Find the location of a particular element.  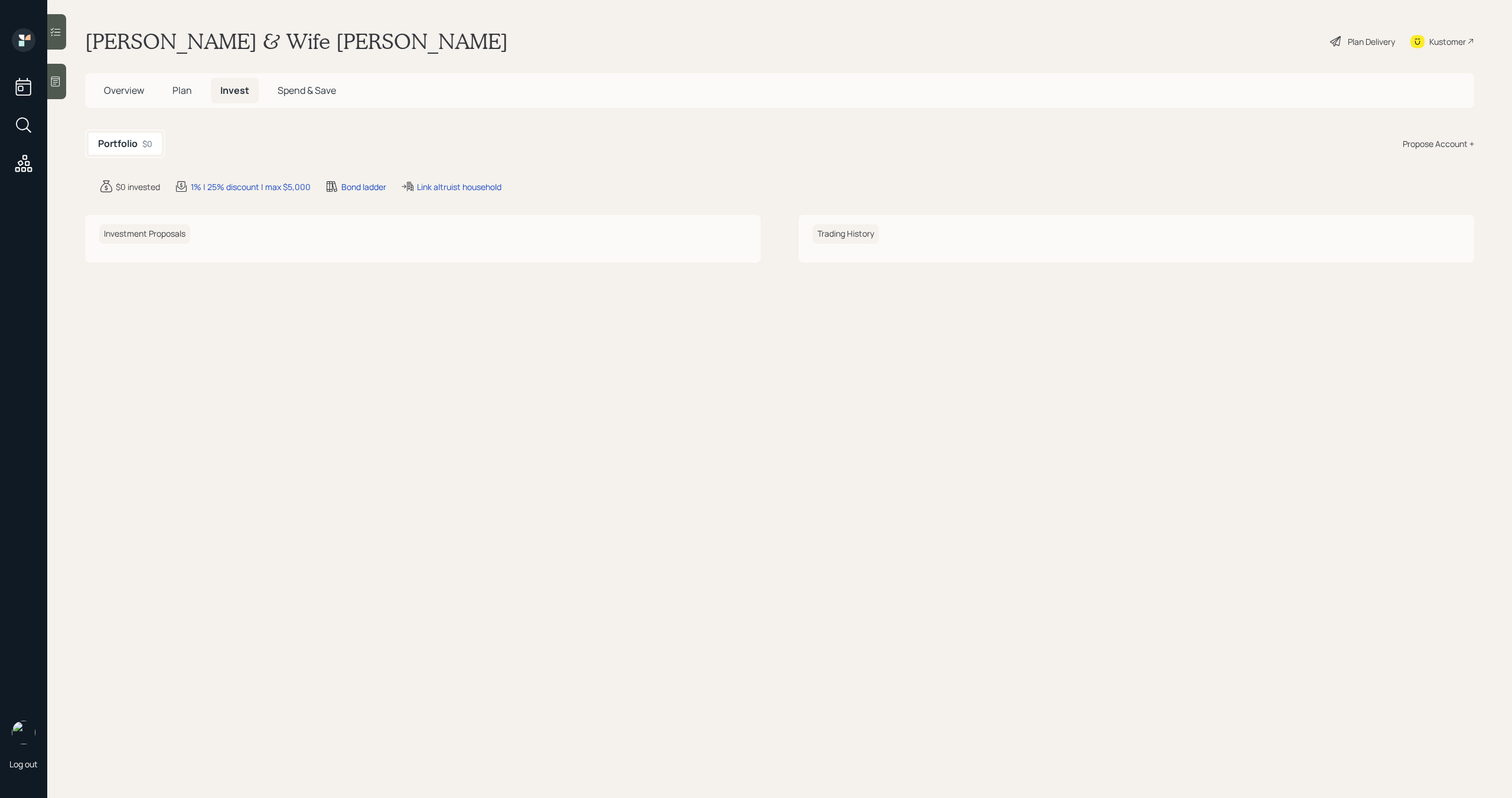

div: Link altruist household is located at coordinates (459, 187).